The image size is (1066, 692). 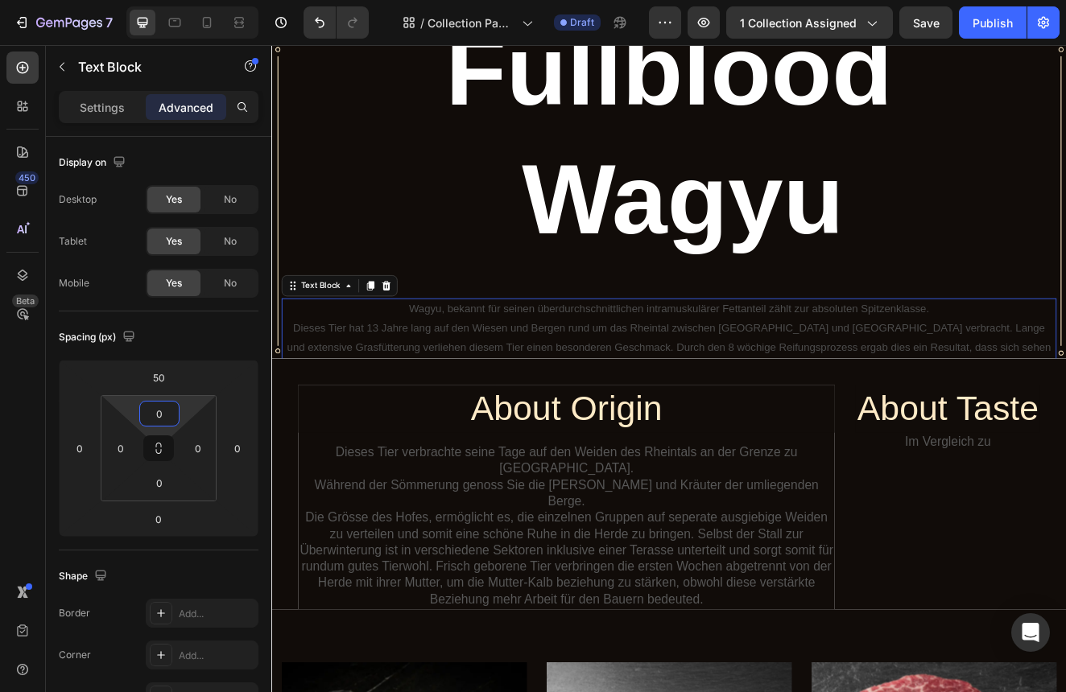 What do you see at coordinates (336, 23) in the screenshot?
I see `div: Undo/Redo` at bounding box center [336, 23].